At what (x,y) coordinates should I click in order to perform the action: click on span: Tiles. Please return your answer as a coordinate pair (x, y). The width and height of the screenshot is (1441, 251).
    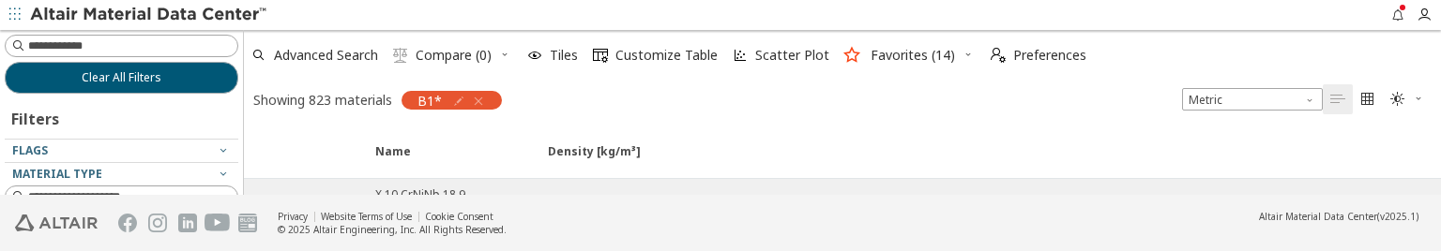
    Looking at the image, I should click on (564, 55).